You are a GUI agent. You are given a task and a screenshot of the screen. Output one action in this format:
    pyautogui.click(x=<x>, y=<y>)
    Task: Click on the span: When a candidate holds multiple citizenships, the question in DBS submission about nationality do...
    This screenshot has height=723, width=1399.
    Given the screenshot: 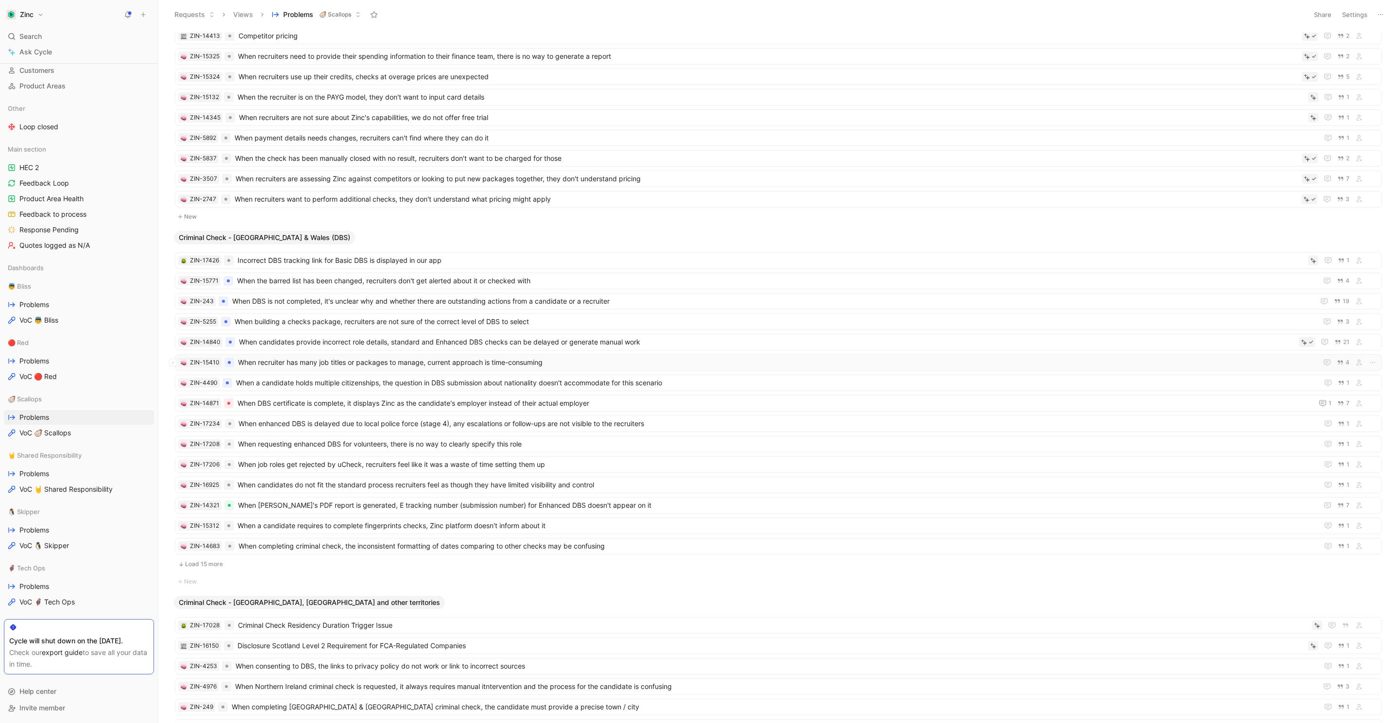 What is the action you would take?
    pyautogui.click(x=775, y=383)
    